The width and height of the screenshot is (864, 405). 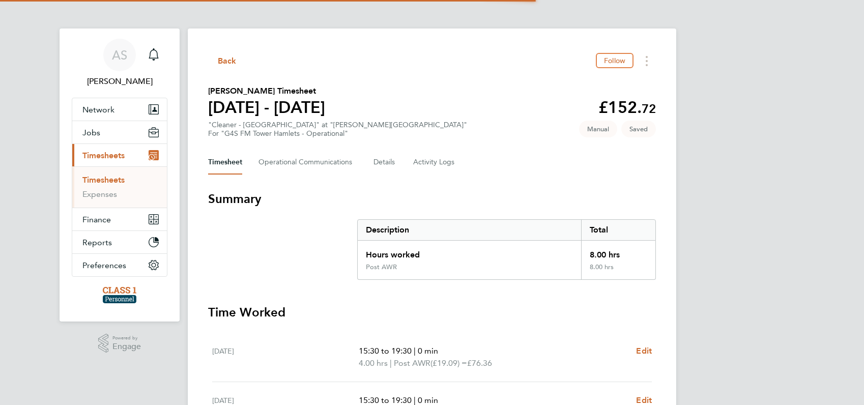 I want to click on div: For "G4S FM Tower Hamlets - Operational", so click(x=338, y=133).